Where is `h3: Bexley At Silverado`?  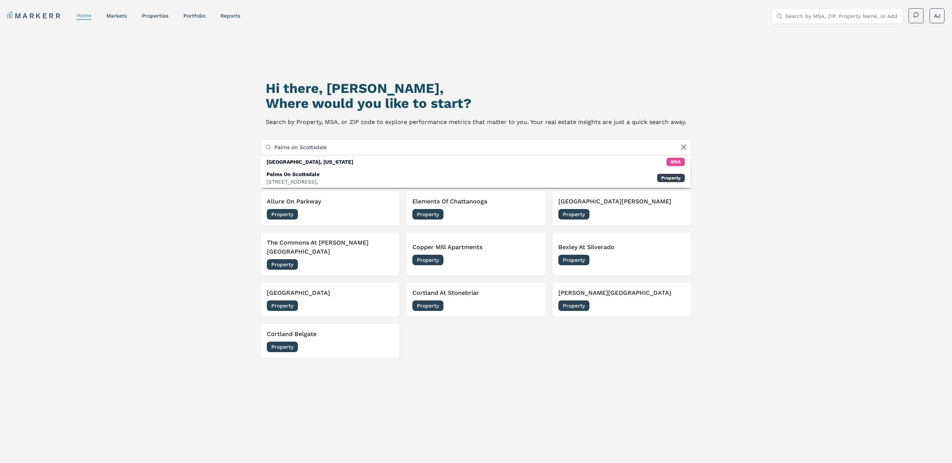 h3: Bexley At Silverado is located at coordinates (622, 247).